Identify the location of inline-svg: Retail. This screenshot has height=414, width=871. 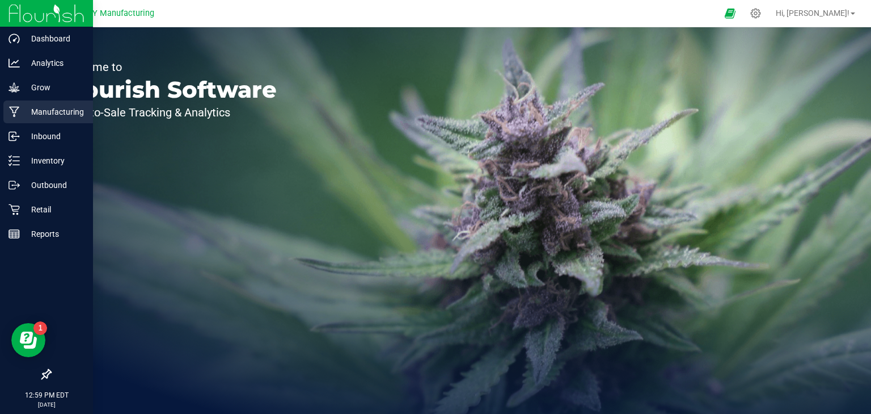
(14, 209).